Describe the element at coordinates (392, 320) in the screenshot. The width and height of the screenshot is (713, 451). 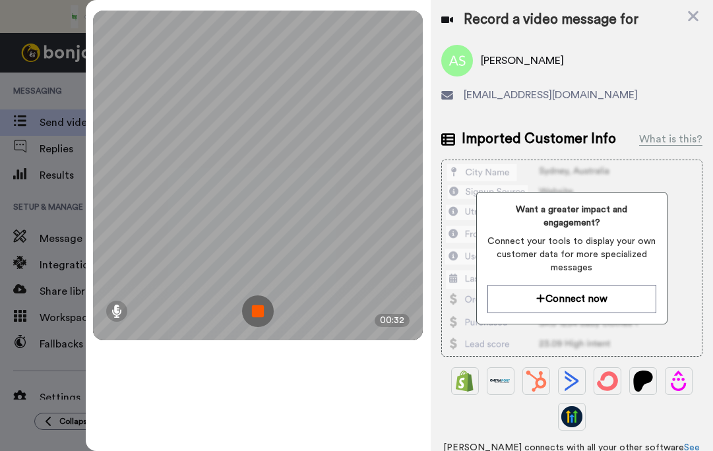
I see `div: 00:32` at that location.